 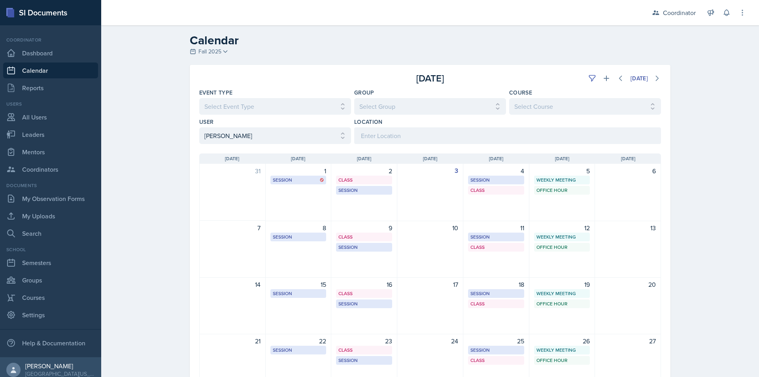 I want to click on label: Location, so click(x=368, y=122).